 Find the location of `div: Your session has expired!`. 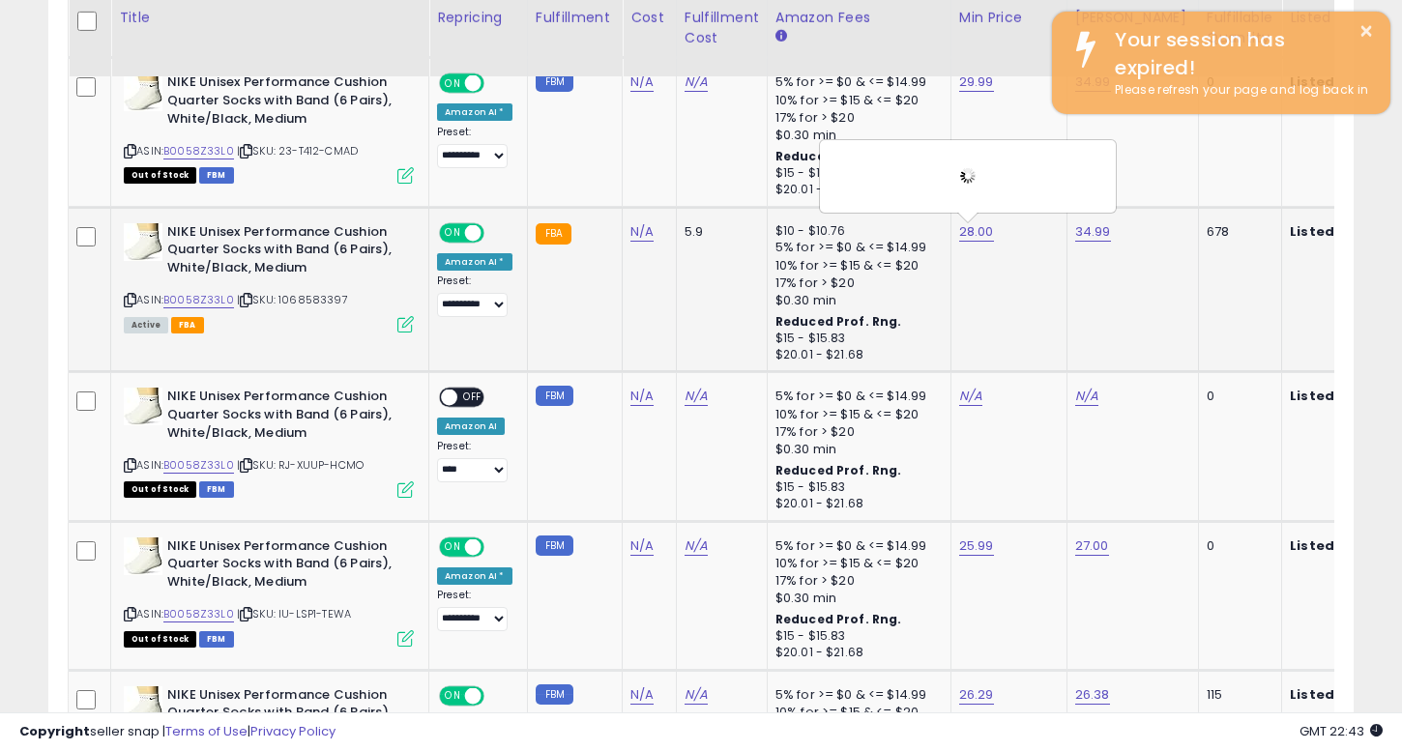

div: Your session has expired! is located at coordinates (1238, 53).